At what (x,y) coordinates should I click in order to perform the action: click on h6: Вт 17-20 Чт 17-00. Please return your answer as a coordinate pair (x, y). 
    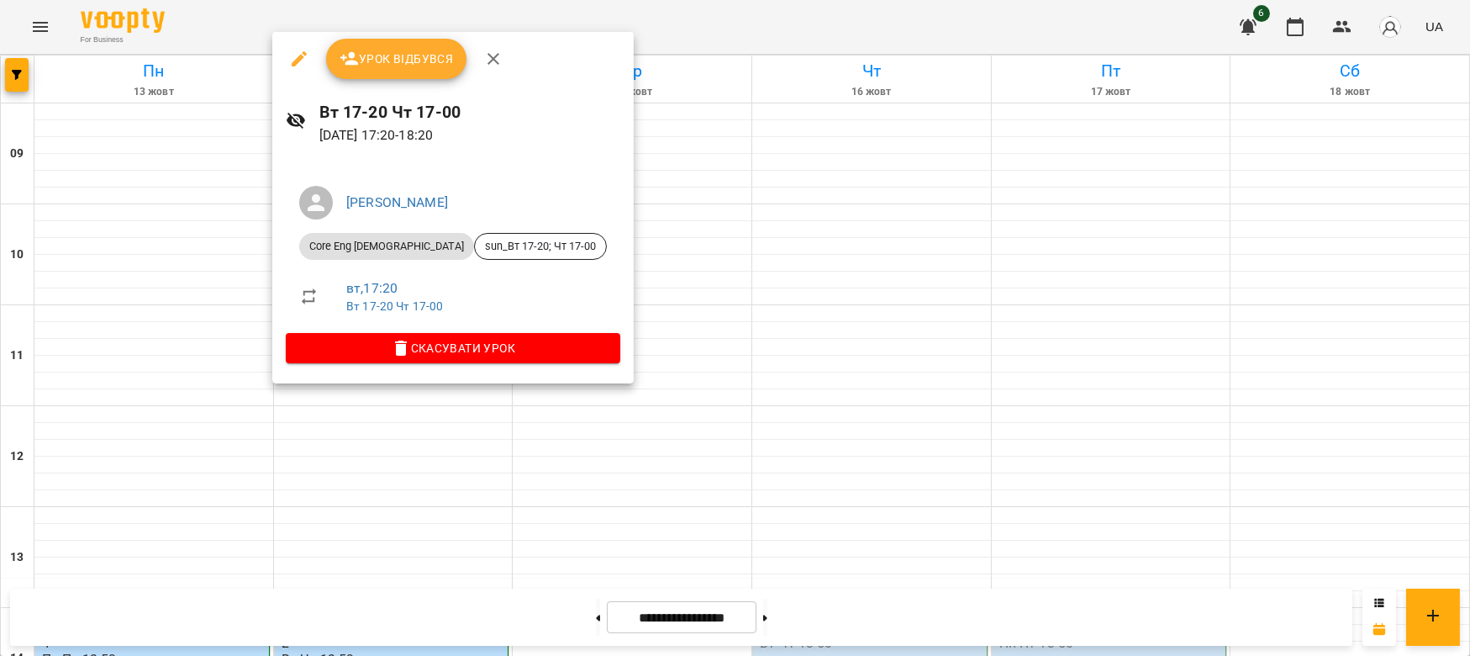
    Looking at the image, I should click on (470, 112).